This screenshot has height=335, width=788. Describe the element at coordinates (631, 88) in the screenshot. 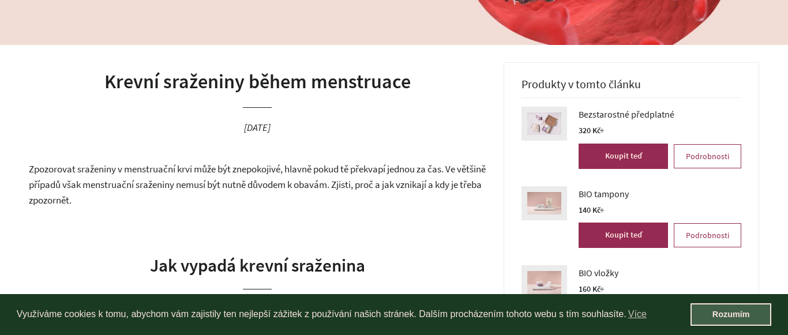

I see `h3: Produkty v tomto článku` at that location.